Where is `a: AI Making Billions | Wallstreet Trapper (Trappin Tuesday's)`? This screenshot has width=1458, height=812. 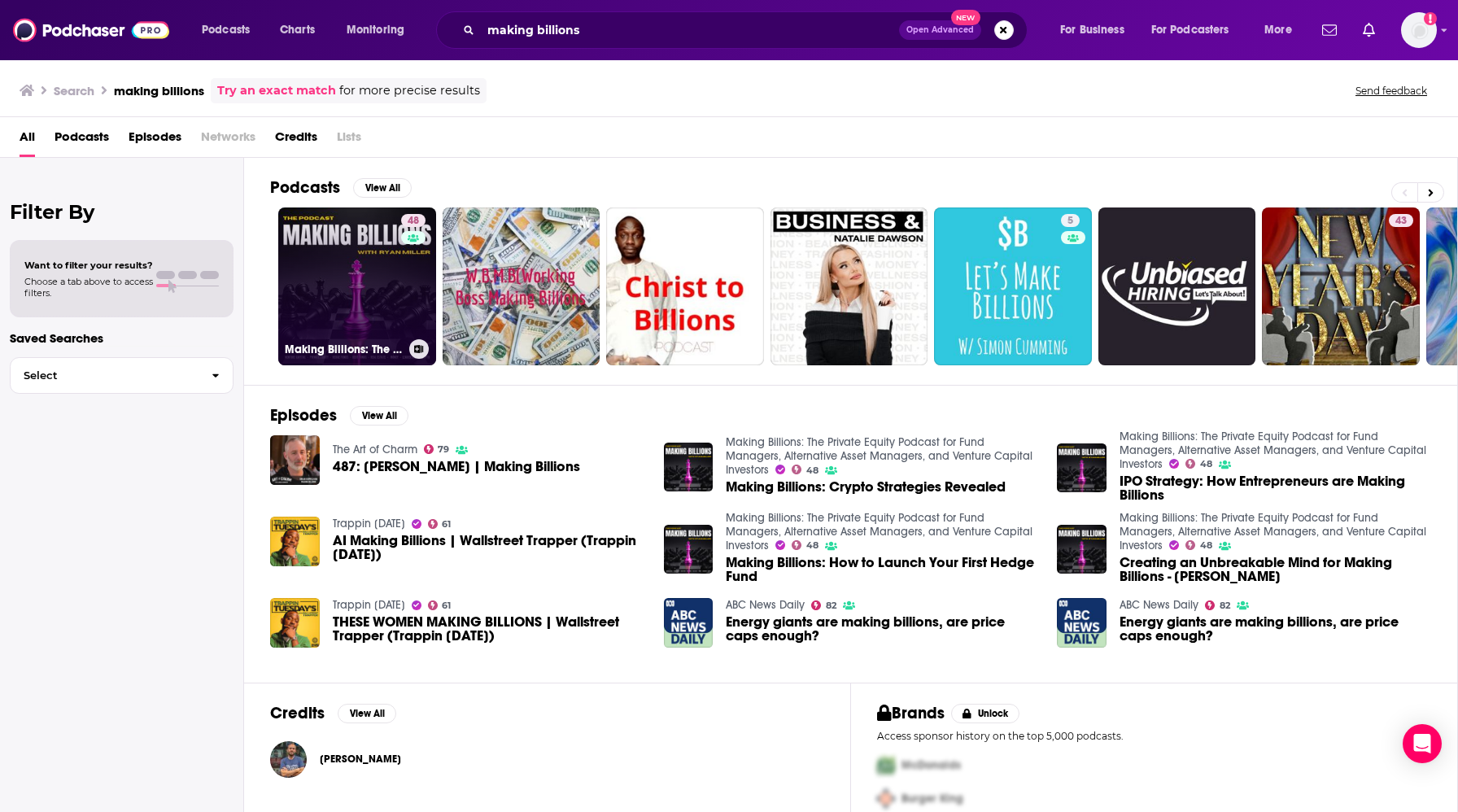 a: AI Making Billions | Wallstreet Trapper (Trappin Tuesday's) is located at coordinates (294, 541).